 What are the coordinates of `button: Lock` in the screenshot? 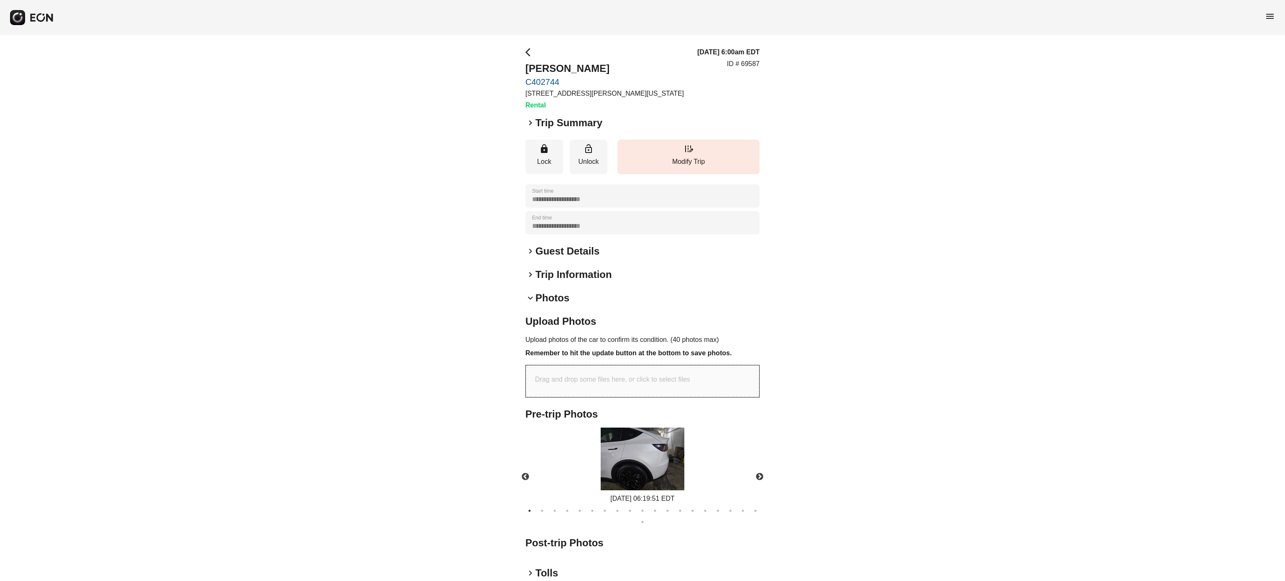 It's located at (544, 157).